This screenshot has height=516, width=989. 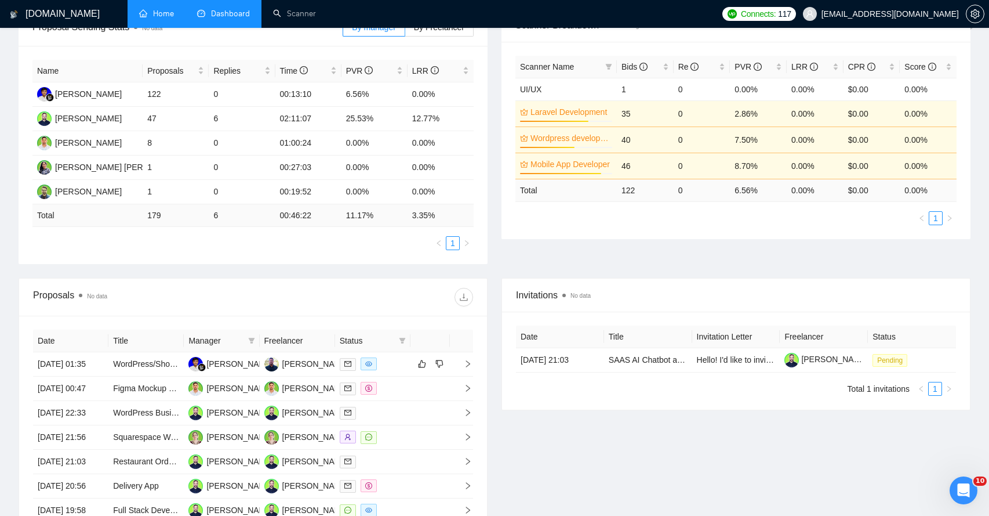 I want to click on span: CPR, so click(x=862, y=67).